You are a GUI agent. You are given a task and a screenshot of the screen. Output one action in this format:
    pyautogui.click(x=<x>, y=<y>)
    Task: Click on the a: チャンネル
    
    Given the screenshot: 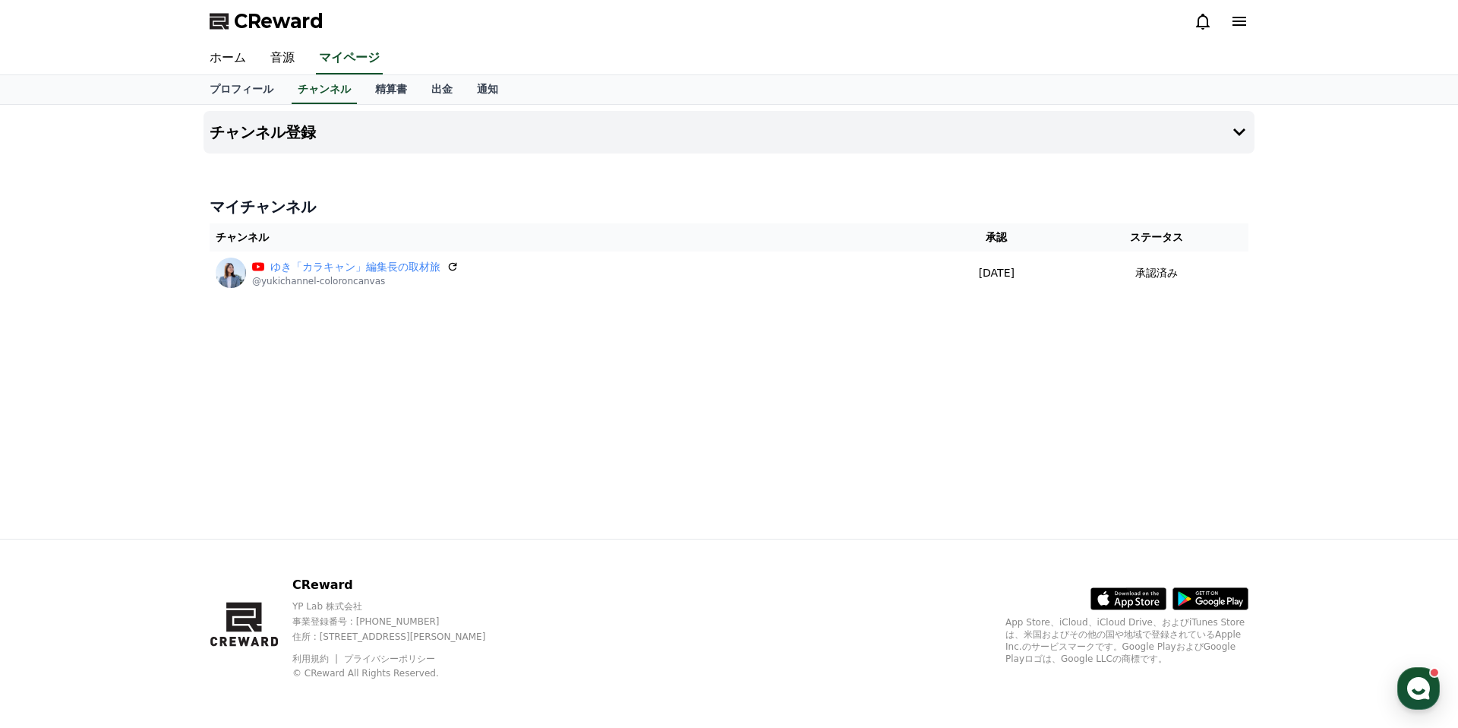 What is the action you would take?
    pyautogui.click(x=324, y=90)
    